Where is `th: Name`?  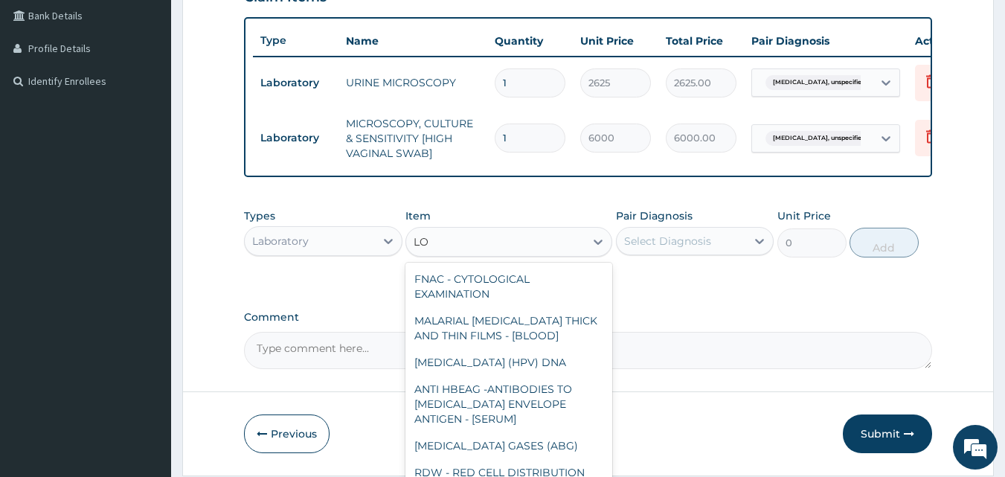
th: Name is located at coordinates (413, 41).